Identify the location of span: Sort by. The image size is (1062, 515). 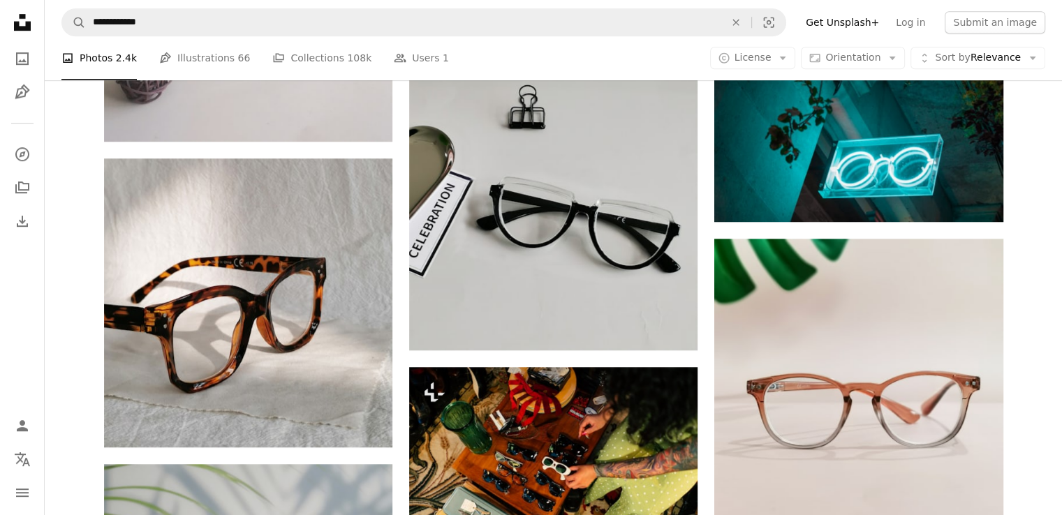
(953, 58).